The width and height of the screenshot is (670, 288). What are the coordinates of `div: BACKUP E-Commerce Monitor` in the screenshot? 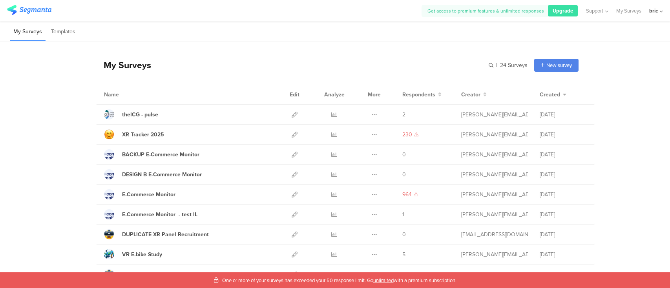 It's located at (160, 155).